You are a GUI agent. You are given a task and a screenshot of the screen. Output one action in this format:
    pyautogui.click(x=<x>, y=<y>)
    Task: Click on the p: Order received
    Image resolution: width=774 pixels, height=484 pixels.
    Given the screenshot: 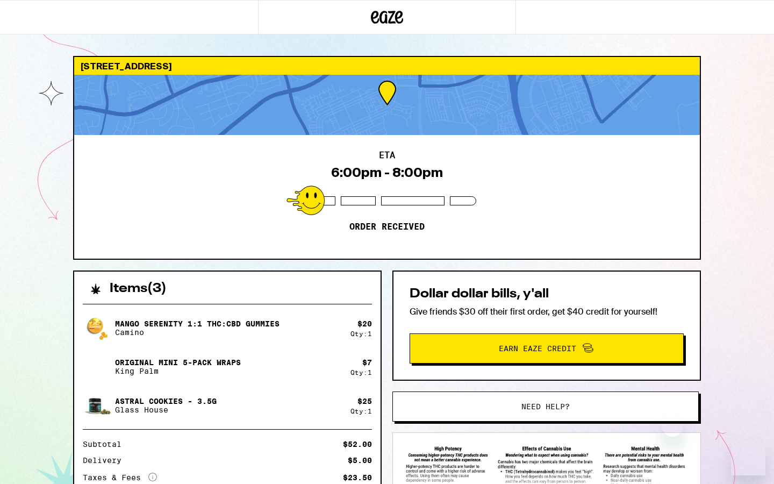 What is the action you would take?
    pyautogui.click(x=387, y=227)
    